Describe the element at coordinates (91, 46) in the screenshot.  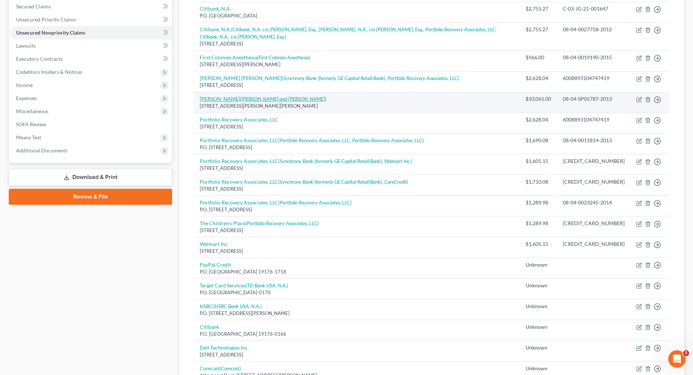
I see `a: Lawsuits` at that location.